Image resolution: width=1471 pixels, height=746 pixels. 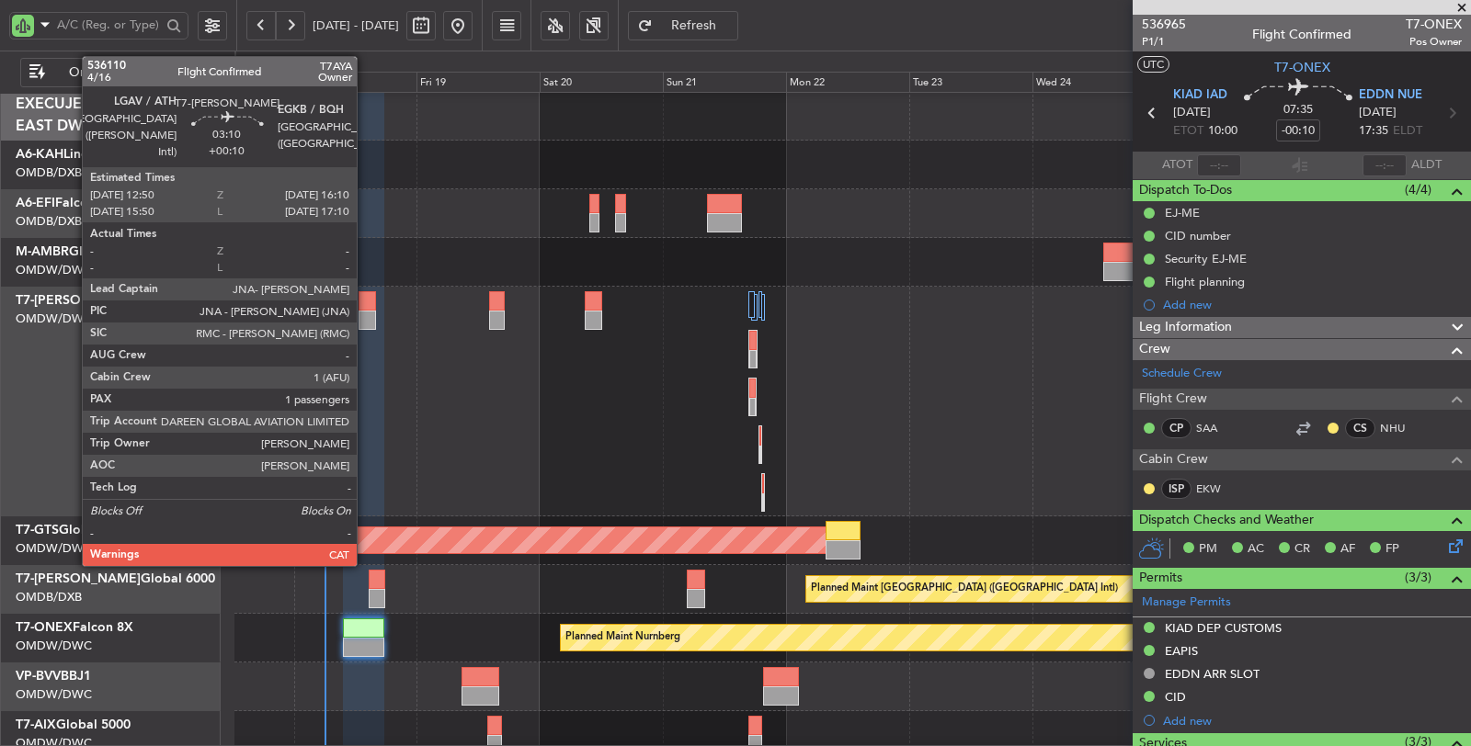 I want to click on span: Refresh, so click(x=694, y=26).